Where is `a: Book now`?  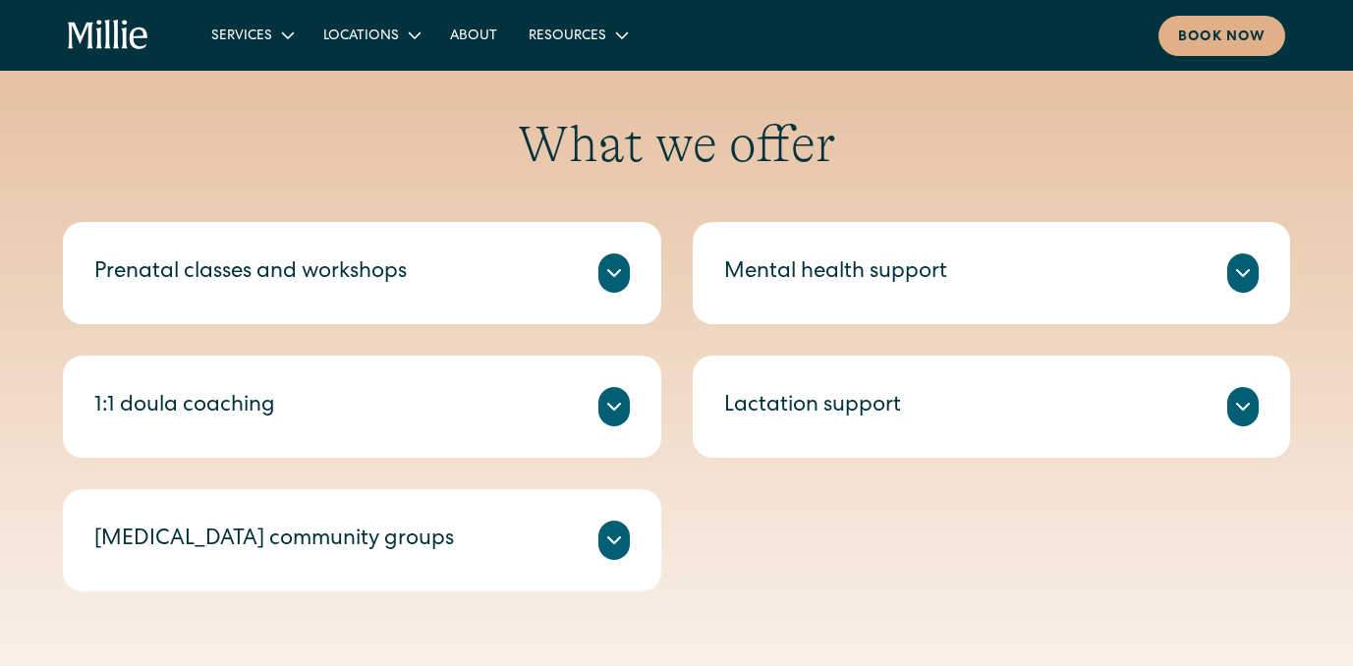
a: Book now is located at coordinates (1221, 35).